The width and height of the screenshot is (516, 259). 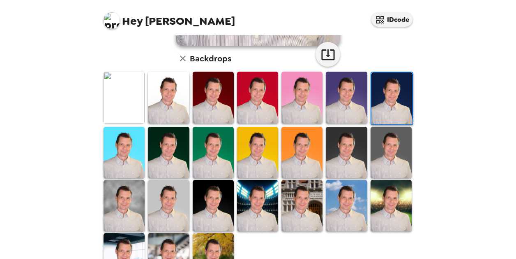 I want to click on img: profile pic, so click(x=112, y=21).